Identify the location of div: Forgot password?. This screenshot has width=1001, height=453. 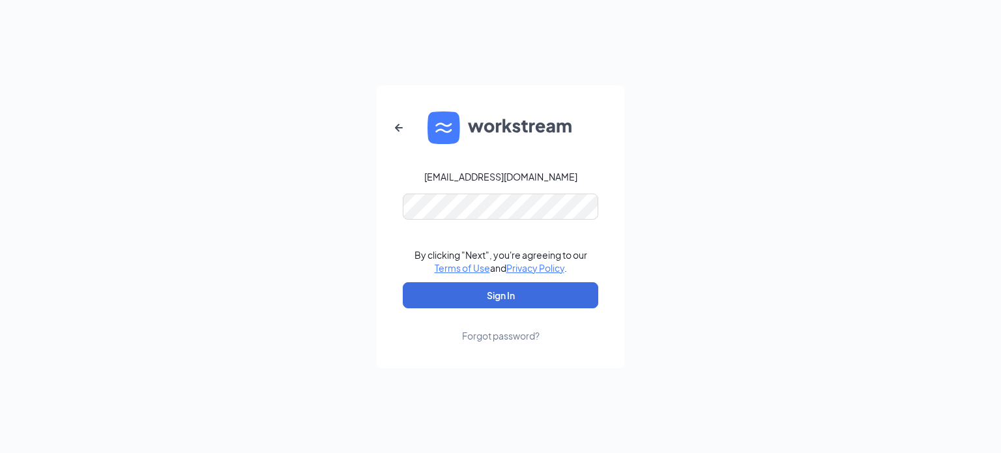
(501, 336).